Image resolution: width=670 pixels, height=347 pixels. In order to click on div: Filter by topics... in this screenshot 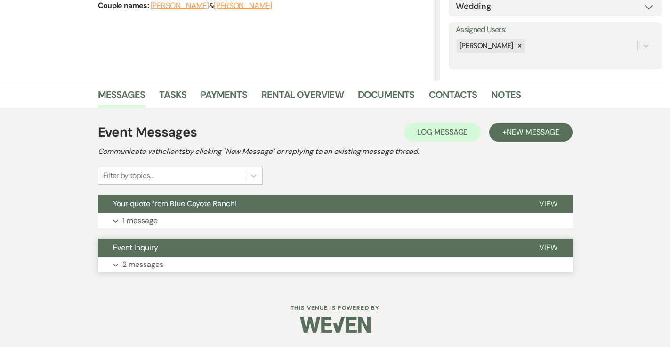, I will do `click(128, 176)`.